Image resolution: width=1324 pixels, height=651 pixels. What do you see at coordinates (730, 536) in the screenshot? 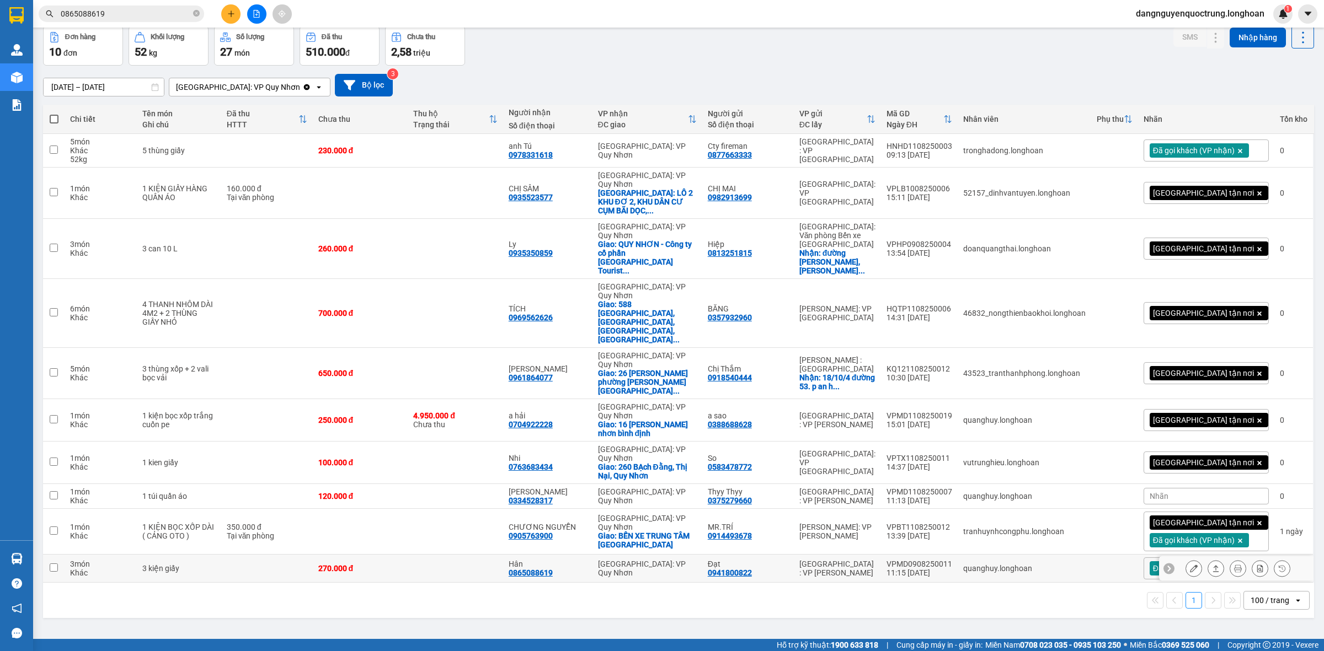
I see `div: 0914493678` at bounding box center [730, 536].